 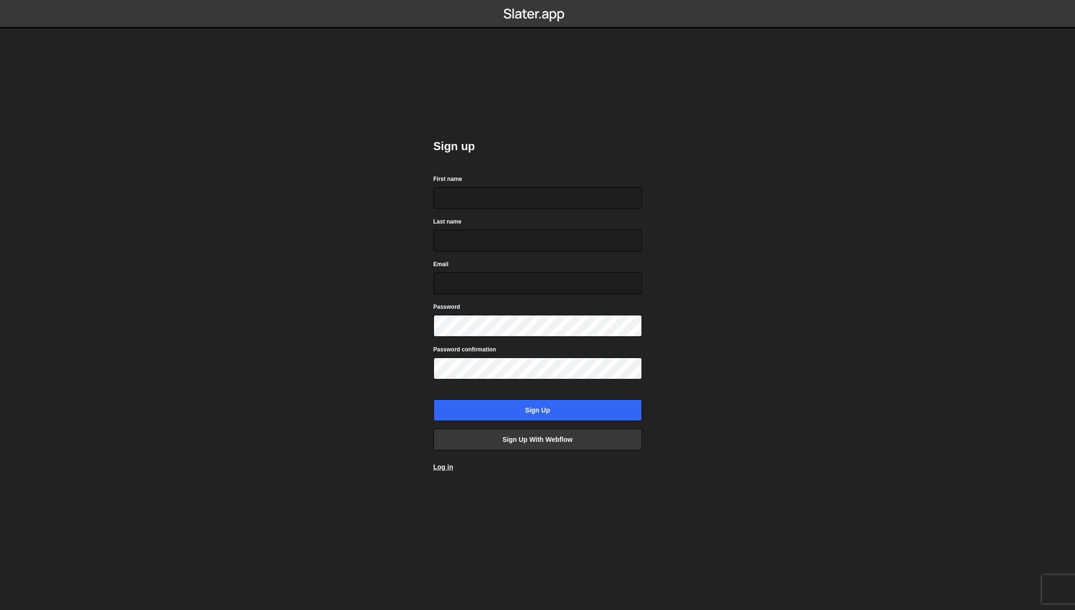 I want to click on label: Email, so click(x=441, y=264).